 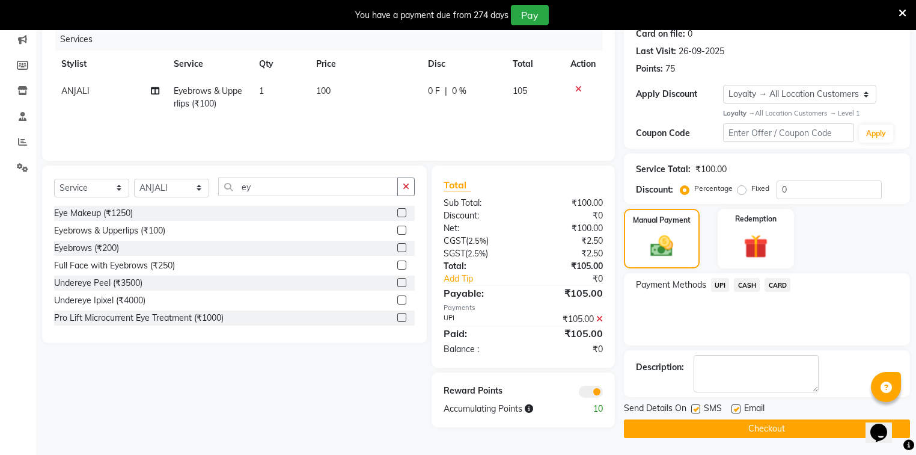 What do you see at coordinates (479, 228) in the screenshot?
I see `div: Net:` at bounding box center [479, 228].